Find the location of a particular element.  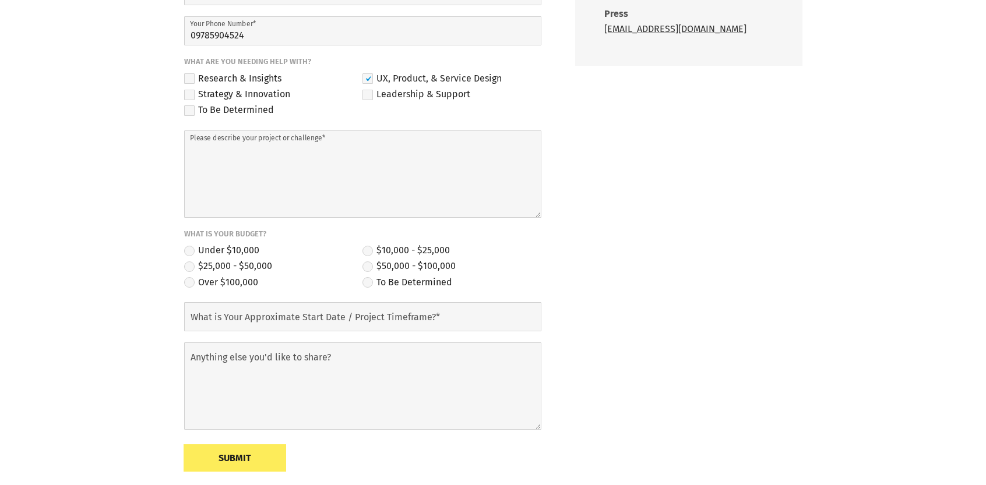

label: $50,000 - $100,000 is located at coordinates (409, 267).